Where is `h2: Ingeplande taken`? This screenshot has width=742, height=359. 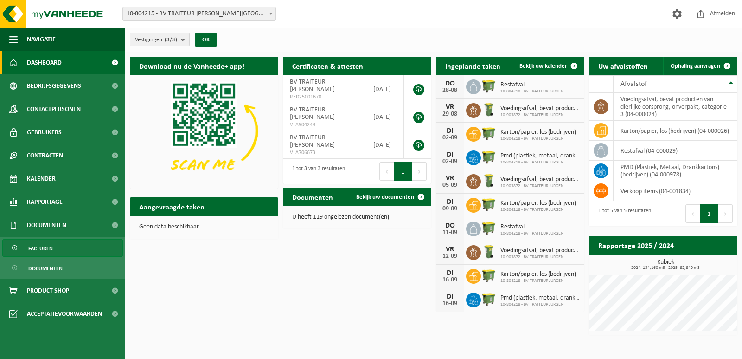
h2: Ingeplande taken is located at coordinates (473, 65).